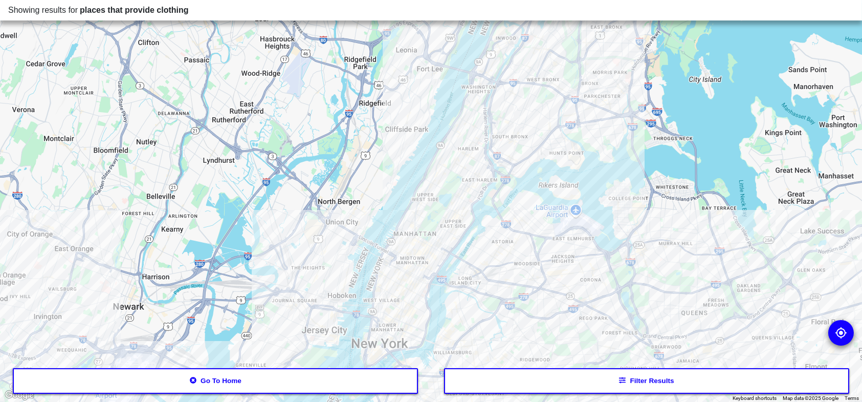  What do you see at coordinates (810, 398) in the screenshot?
I see `span: Map data ©2025 Google` at bounding box center [810, 398].